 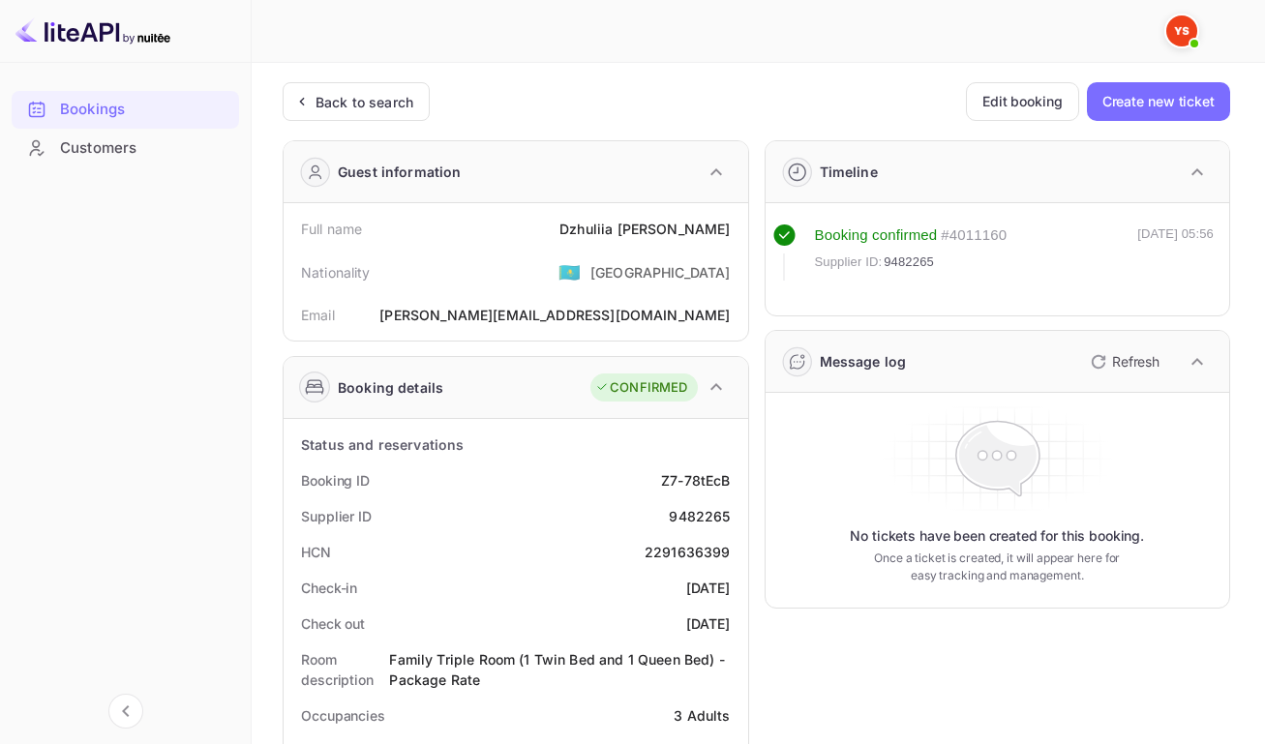 I want to click on button: Refresh, so click(x=1123, y=362).